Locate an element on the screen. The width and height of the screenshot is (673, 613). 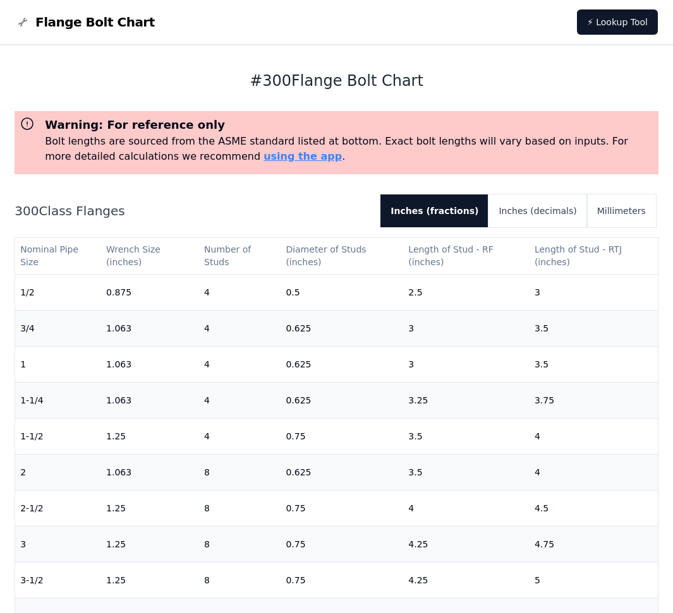
td: 1-1/4 is located at coordinates (58, 400).